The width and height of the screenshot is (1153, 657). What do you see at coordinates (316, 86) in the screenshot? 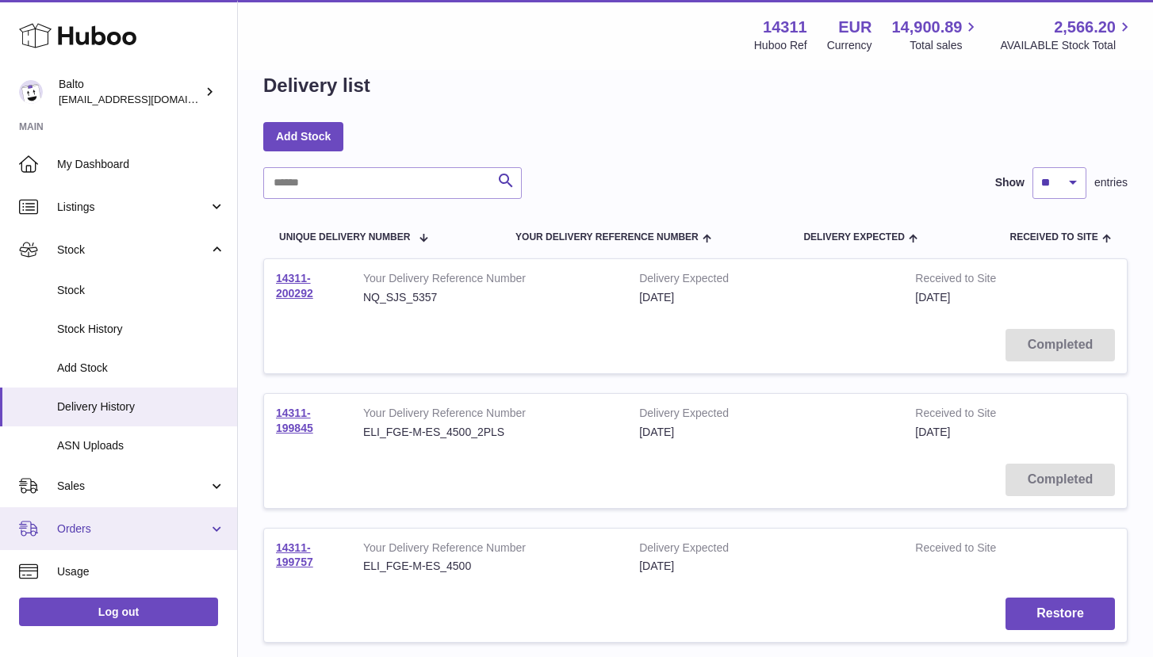
I see `h1: Delivery list` at bounding box center [316, 86].